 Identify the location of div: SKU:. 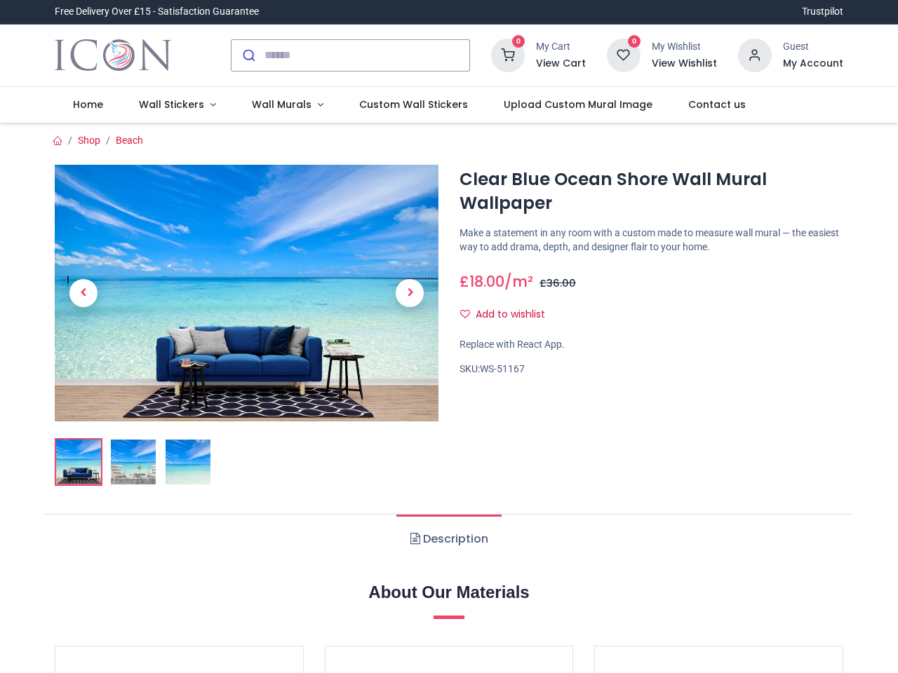
(651, 370).